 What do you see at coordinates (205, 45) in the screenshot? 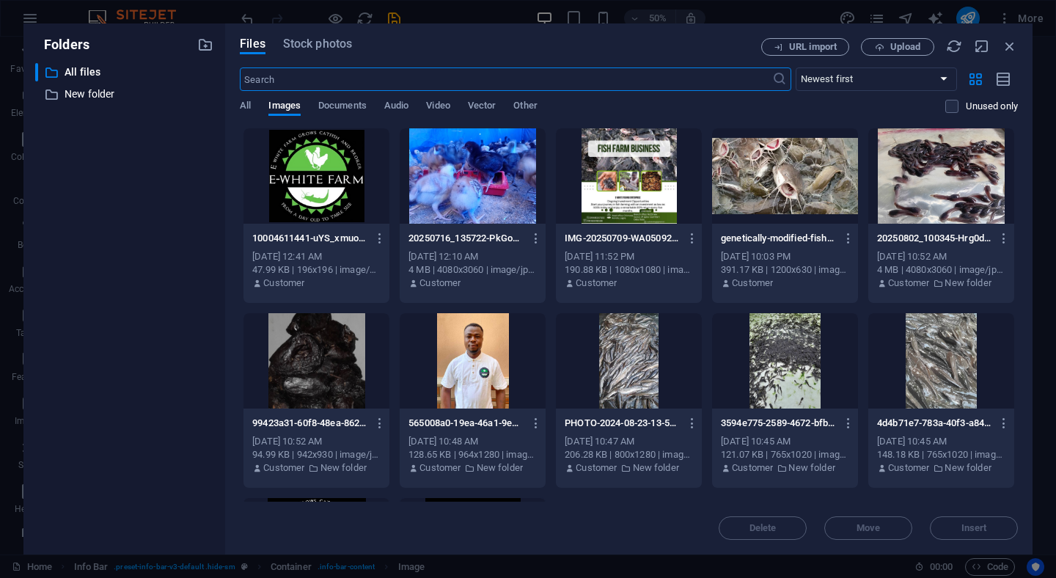
I see `i: Create new folder` at bounding box center [205, 45].